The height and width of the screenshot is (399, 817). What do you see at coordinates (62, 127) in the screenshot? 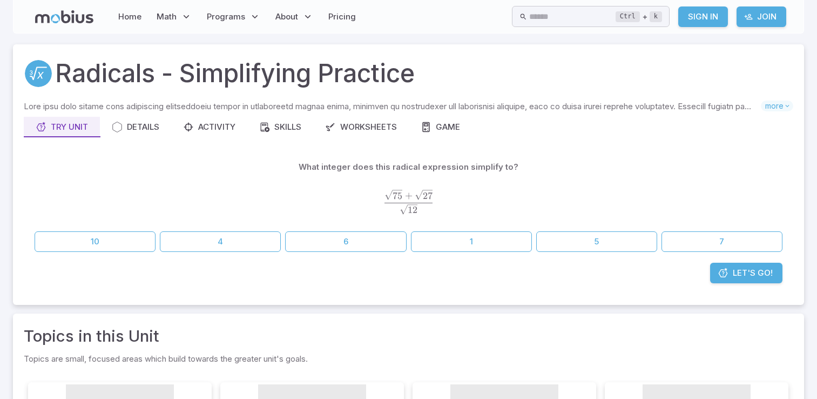
I see `div: Try Unit` at bounding box center [62, 127].